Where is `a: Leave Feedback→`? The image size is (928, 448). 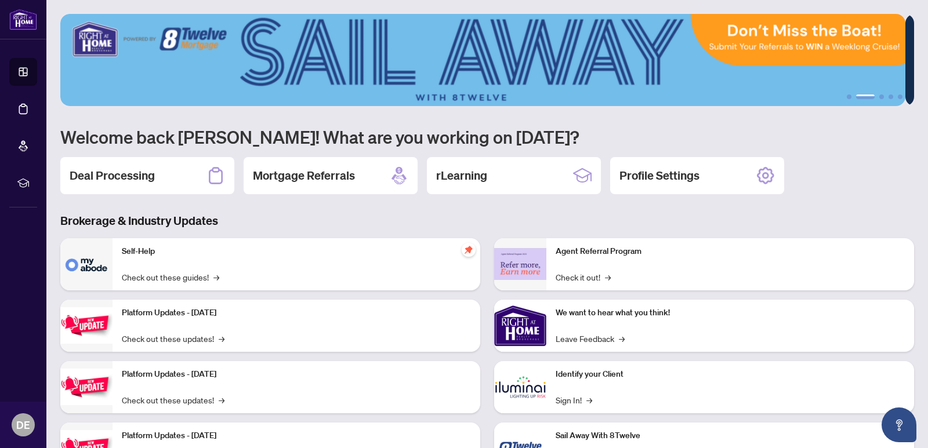
a: Leave Feedback→ is located at coordinates (590, 339).